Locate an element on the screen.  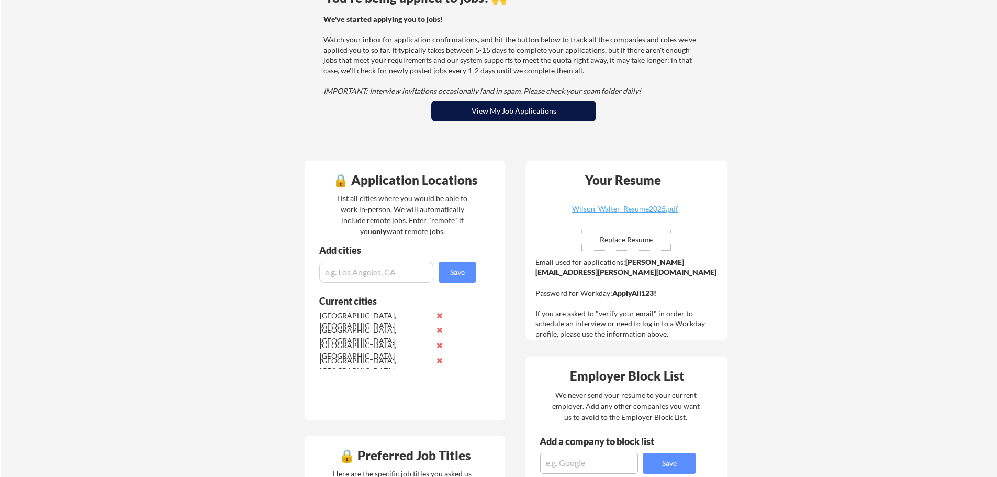
div: Add a company to block list is located at coordinates (605, 441).